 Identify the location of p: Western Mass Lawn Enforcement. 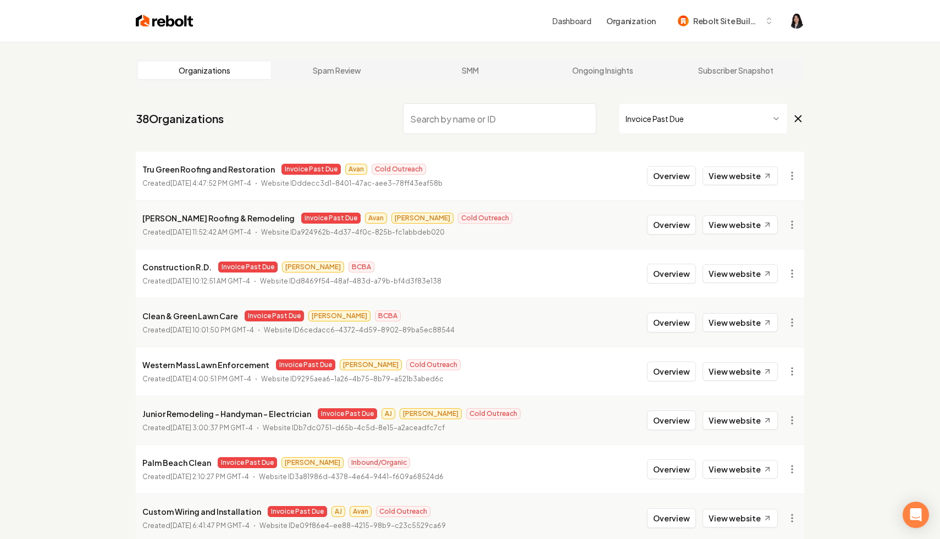
(206, 365).